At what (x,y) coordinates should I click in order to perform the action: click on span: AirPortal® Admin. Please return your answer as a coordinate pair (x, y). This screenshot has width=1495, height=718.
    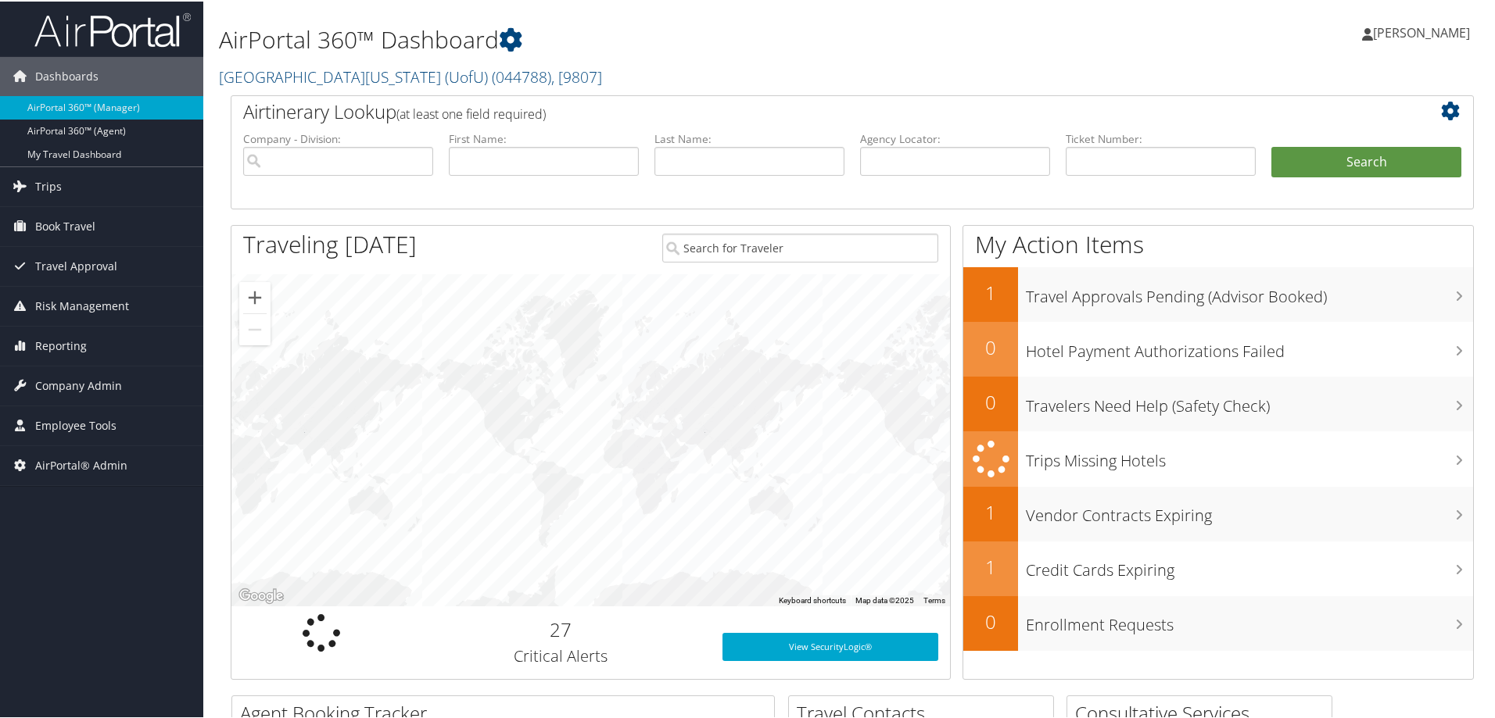
    Looking at the image, I should click on (81, 464).